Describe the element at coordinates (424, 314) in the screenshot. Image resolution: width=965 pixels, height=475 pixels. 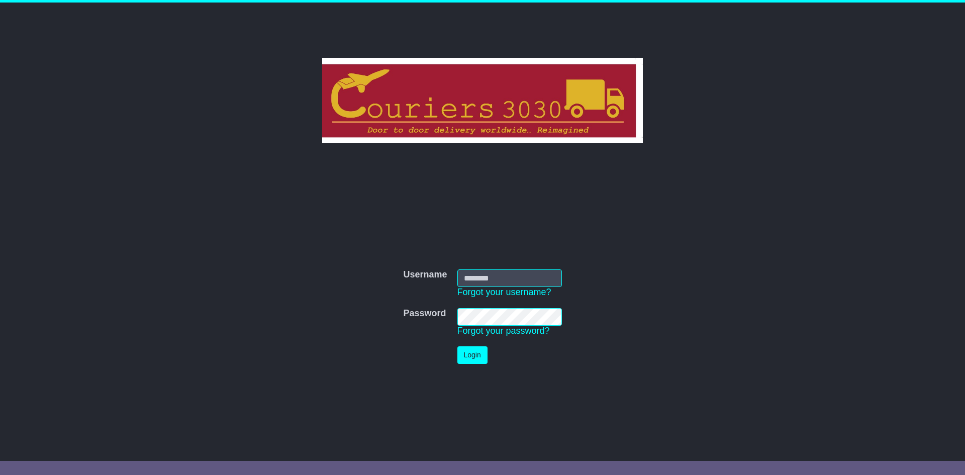
I see `label: Password` at that location.